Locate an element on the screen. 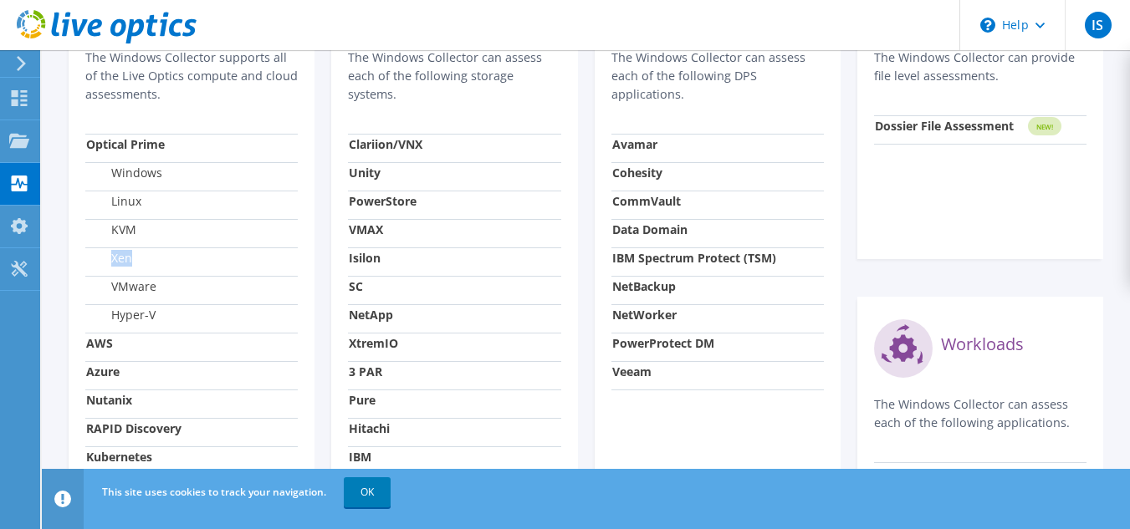  span: This site uses cookies to track your navigation. is located at coordinates (214, 492).